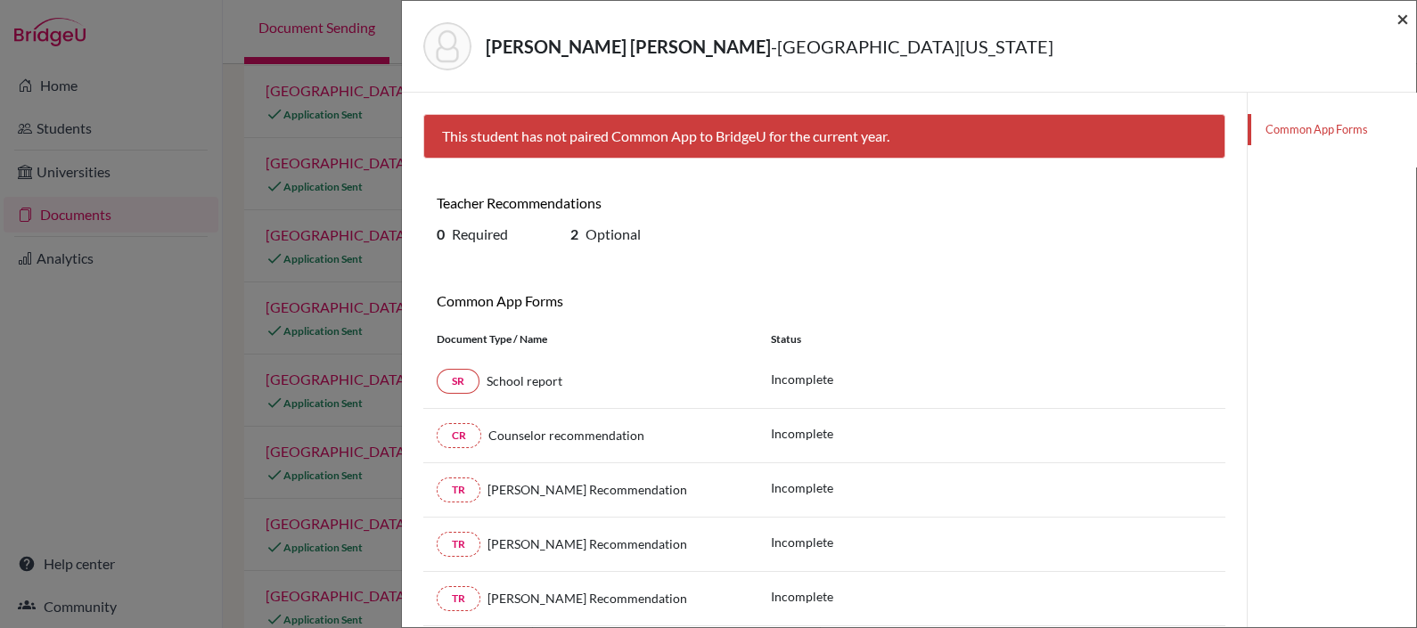 This screenshot has width=1417, height=628. What do you see at coordinates (524, 381) in the screenshot?
I see `span: School report` at bounding box center [524, 381].